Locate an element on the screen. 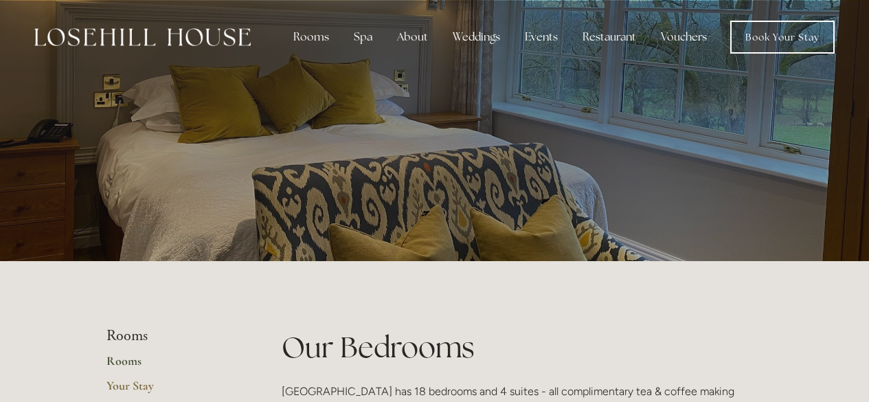 The width and height of the screenshot is (869, 402). div: Weddings is located at coordinates (476, 37).